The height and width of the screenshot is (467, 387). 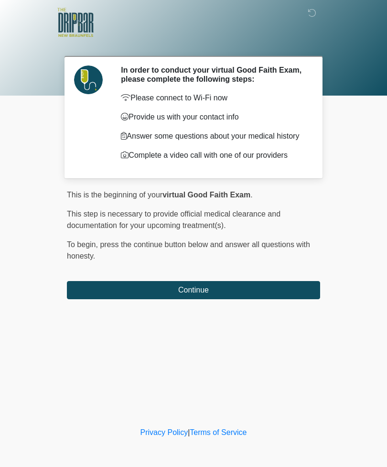 What do you see at coordinates (188, 250) in the screenshot?
I see `span: press the continue button below and answer all questions with honesty.` at bounding box center [188, 250].